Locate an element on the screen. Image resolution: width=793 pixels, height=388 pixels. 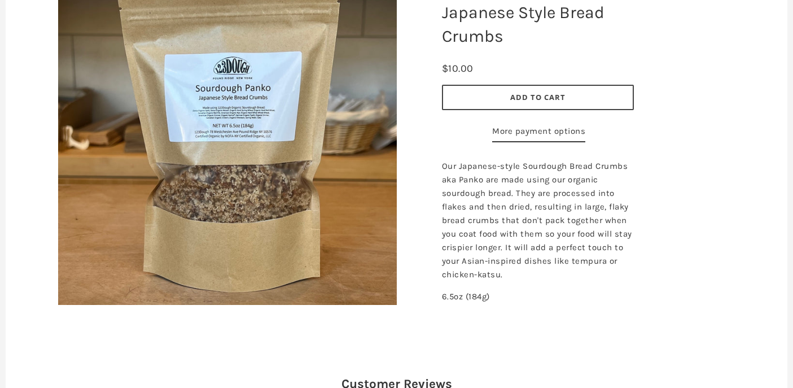
div: $10.00 is located at coordinates (458, 68).